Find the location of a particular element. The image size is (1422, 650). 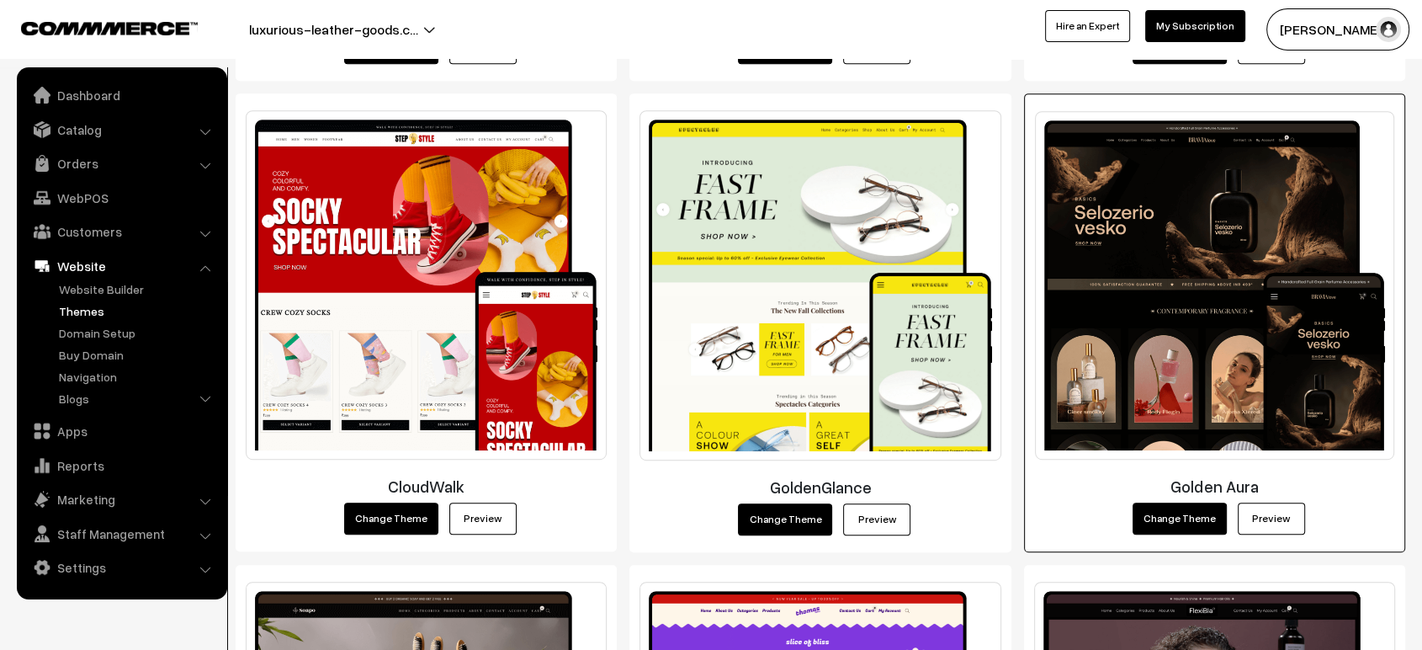

a: Website Builder is located at coordinates (138, 289).